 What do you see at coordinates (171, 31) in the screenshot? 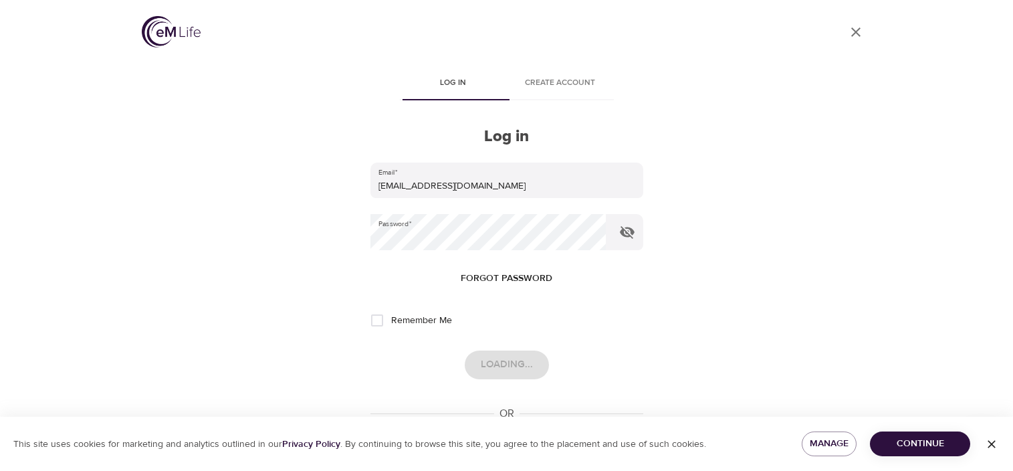
I see `img: logo` at bounding box center [171, 31].